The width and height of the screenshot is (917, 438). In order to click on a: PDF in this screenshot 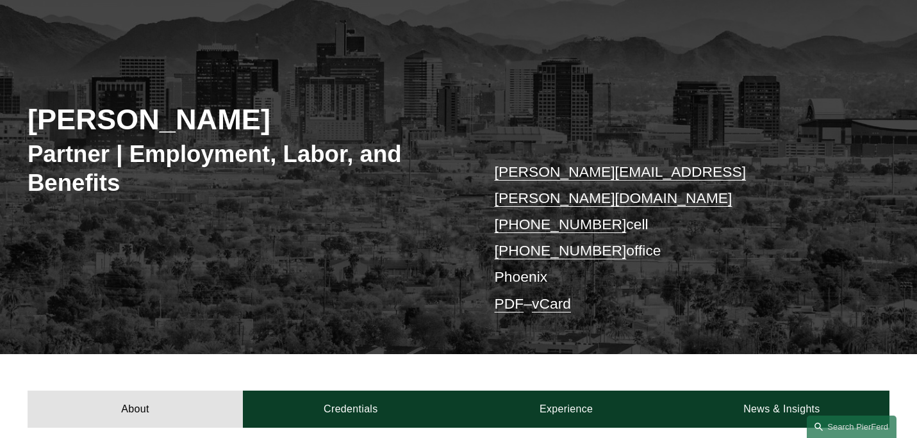, I will do `click(510, 304)`.